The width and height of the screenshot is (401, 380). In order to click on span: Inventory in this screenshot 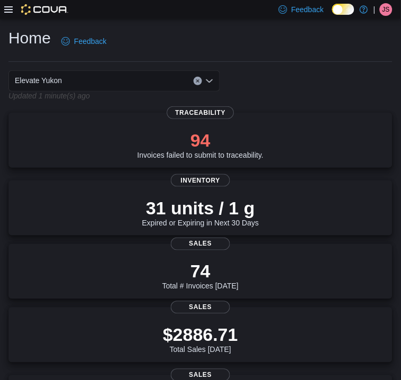, I will do `click(200, 180)`.